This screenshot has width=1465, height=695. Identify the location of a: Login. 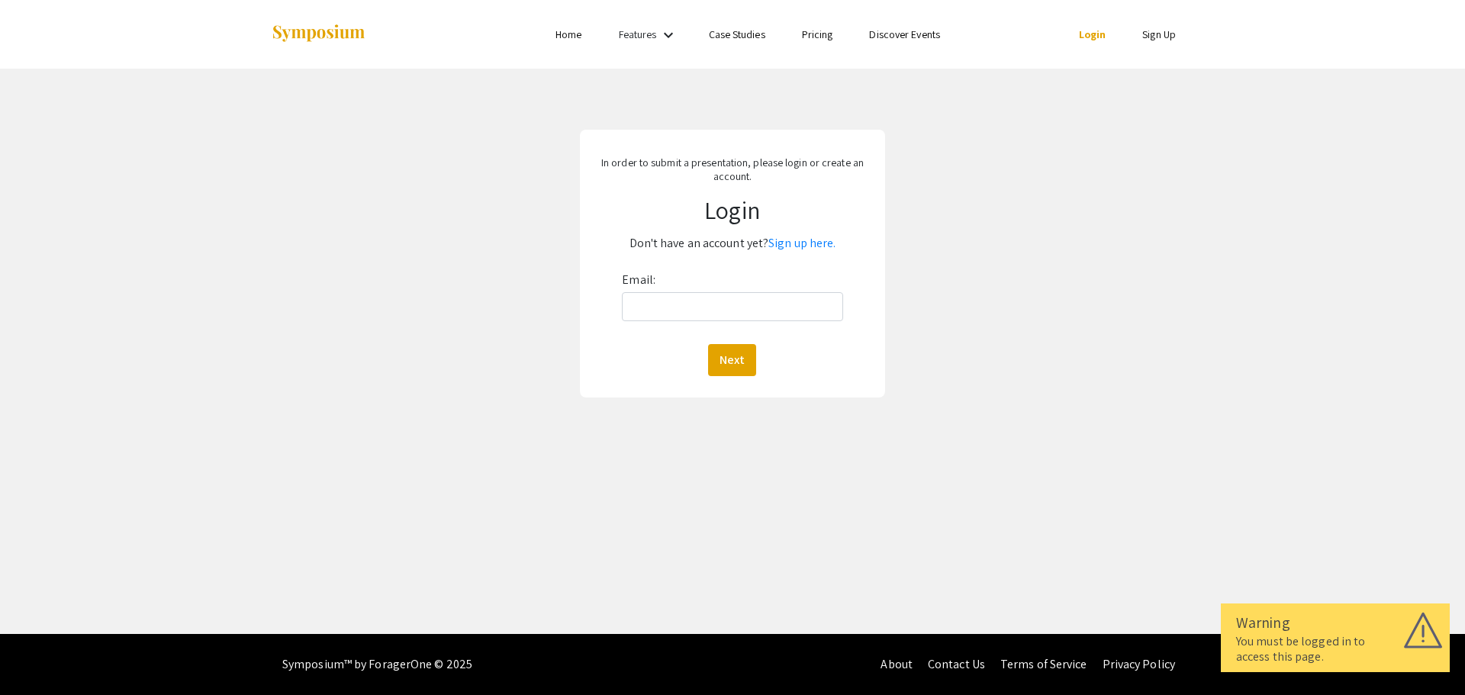
(1093, 34).